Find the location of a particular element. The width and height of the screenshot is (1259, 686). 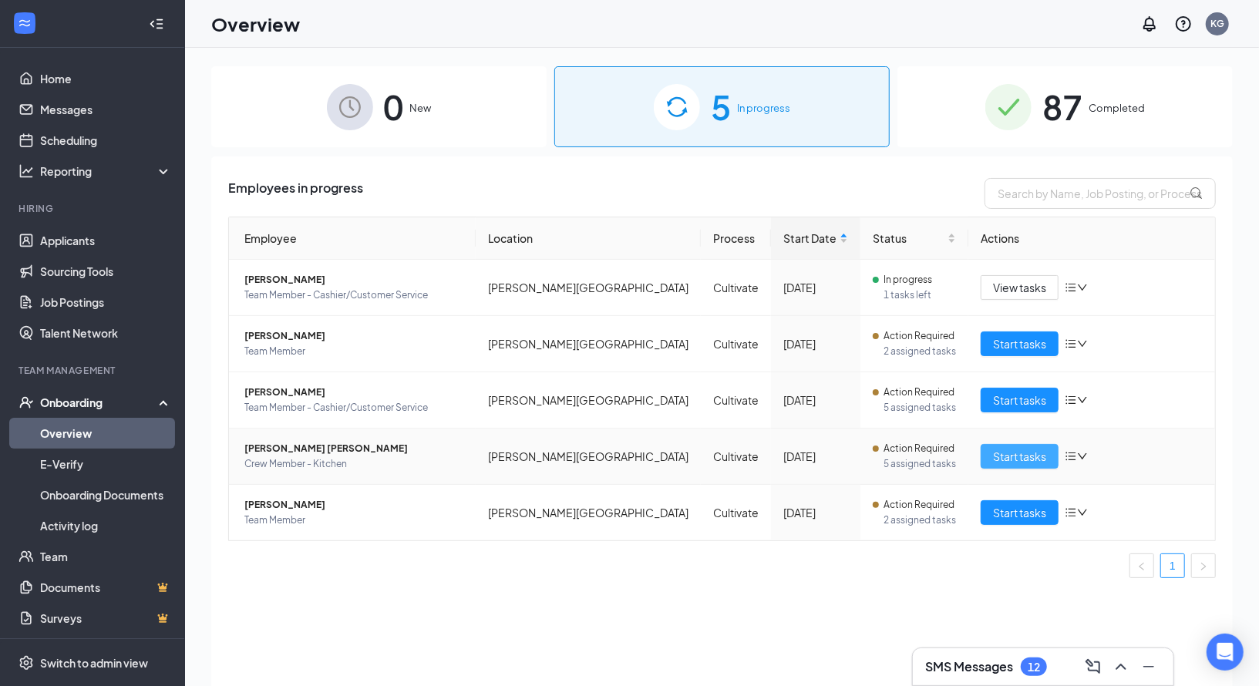

th: Location is located at coordinates (588, 238).